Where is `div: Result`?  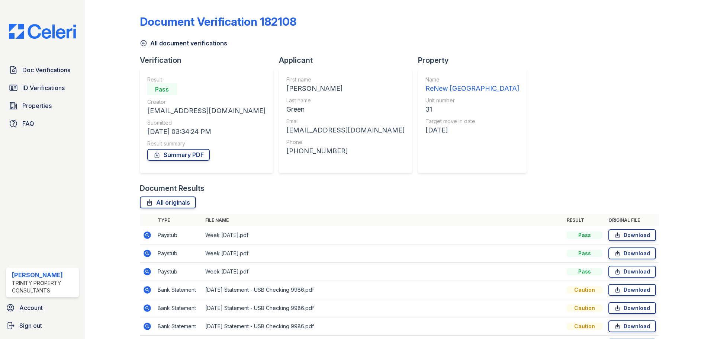
div: Result is located at coordinates (206, 80).